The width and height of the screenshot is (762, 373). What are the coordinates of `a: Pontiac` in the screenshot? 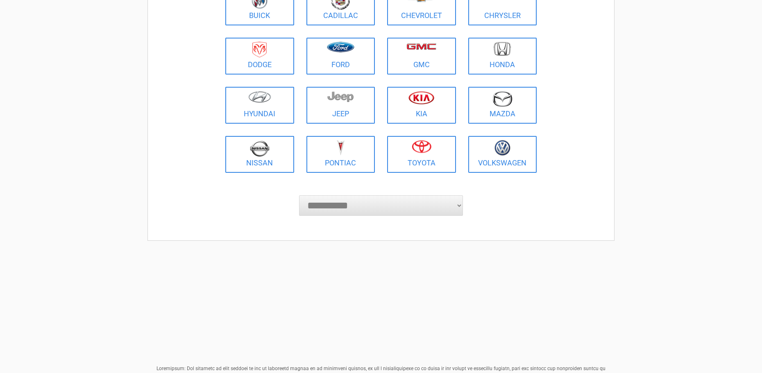 It's located at (341, 154).